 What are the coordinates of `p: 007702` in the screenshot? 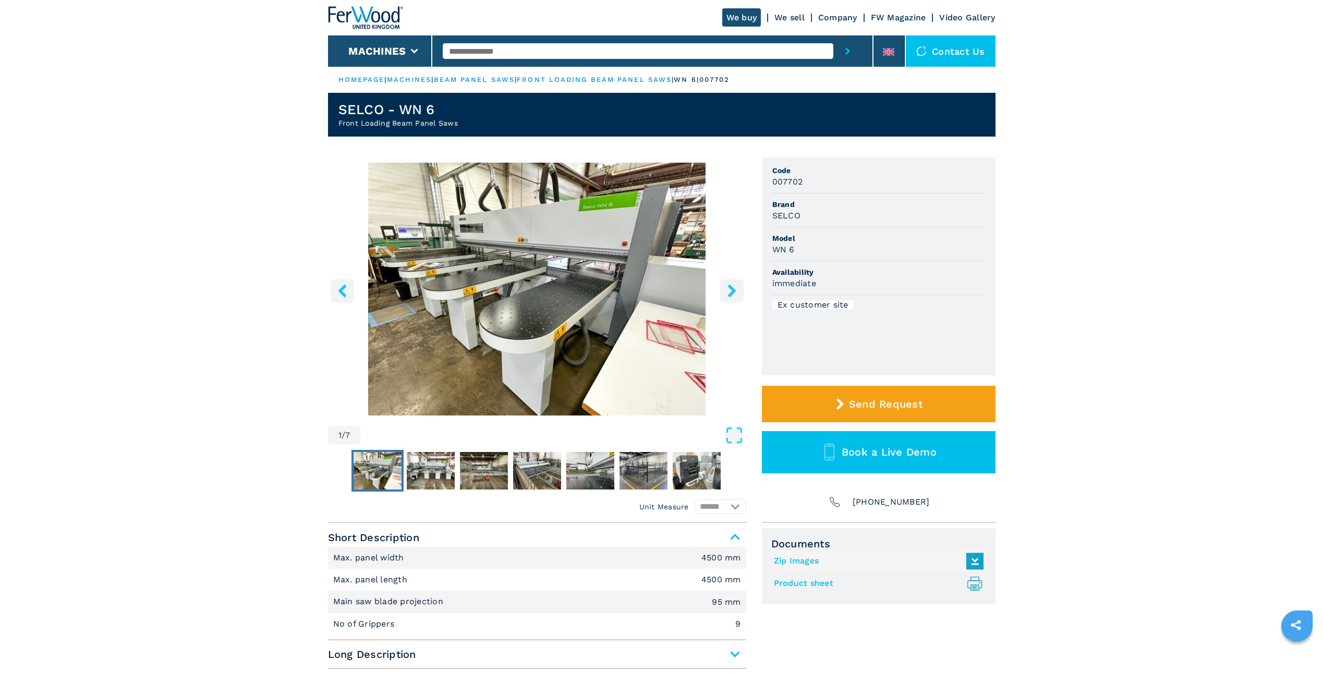 It's located at (714, 80).